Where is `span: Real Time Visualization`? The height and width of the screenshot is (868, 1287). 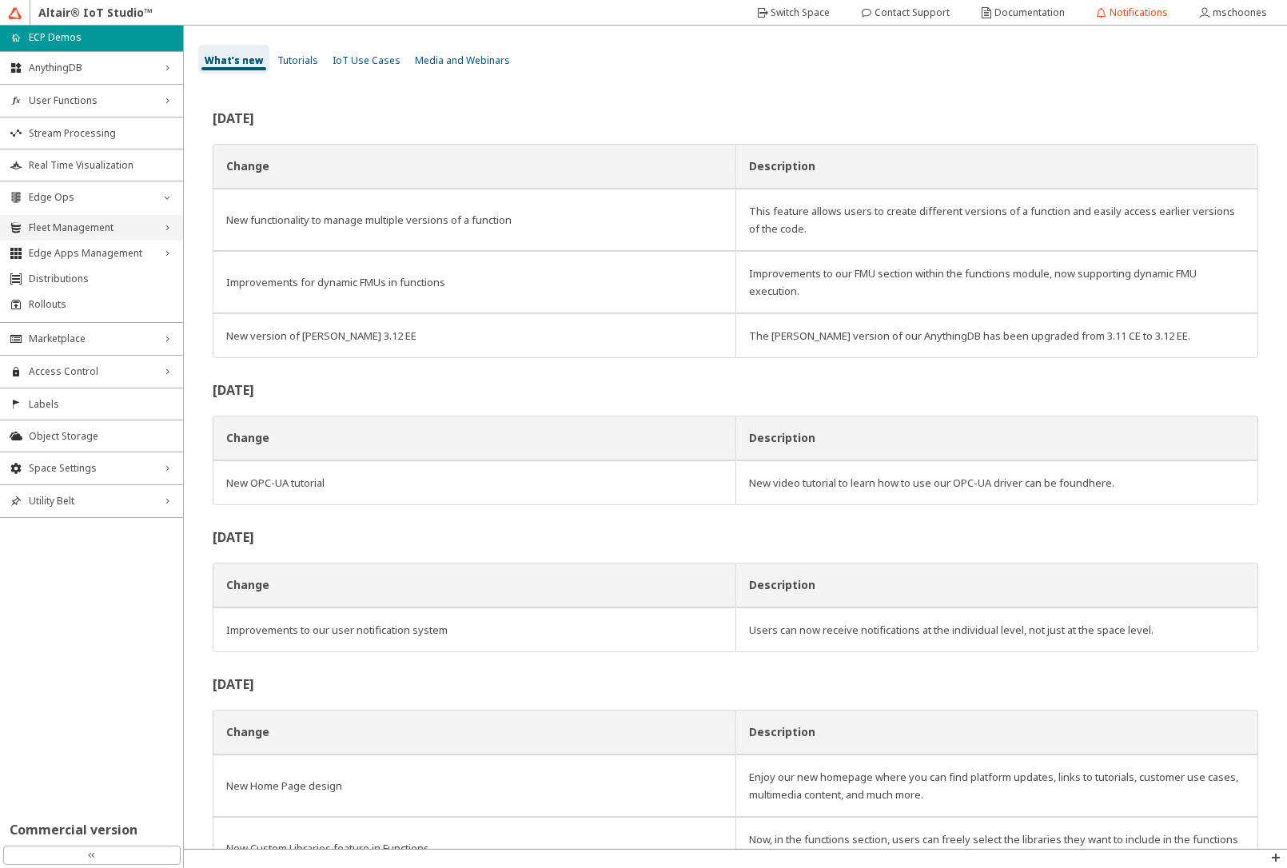
span: Real Time Visualization is located at coordinates (101, 165).